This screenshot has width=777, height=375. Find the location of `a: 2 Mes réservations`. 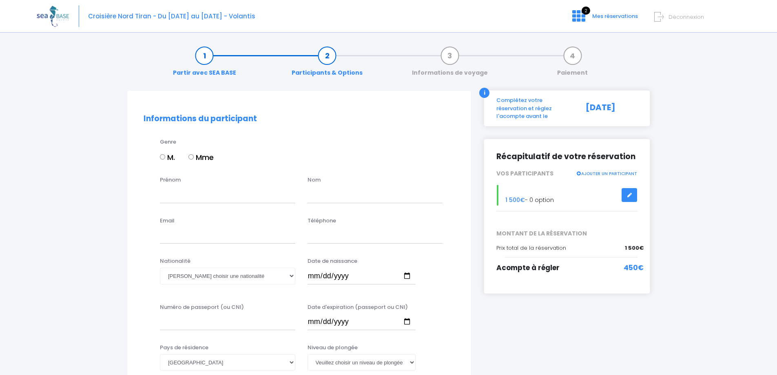

a: 2 Mes réservations is located at coordinates (604, 19).